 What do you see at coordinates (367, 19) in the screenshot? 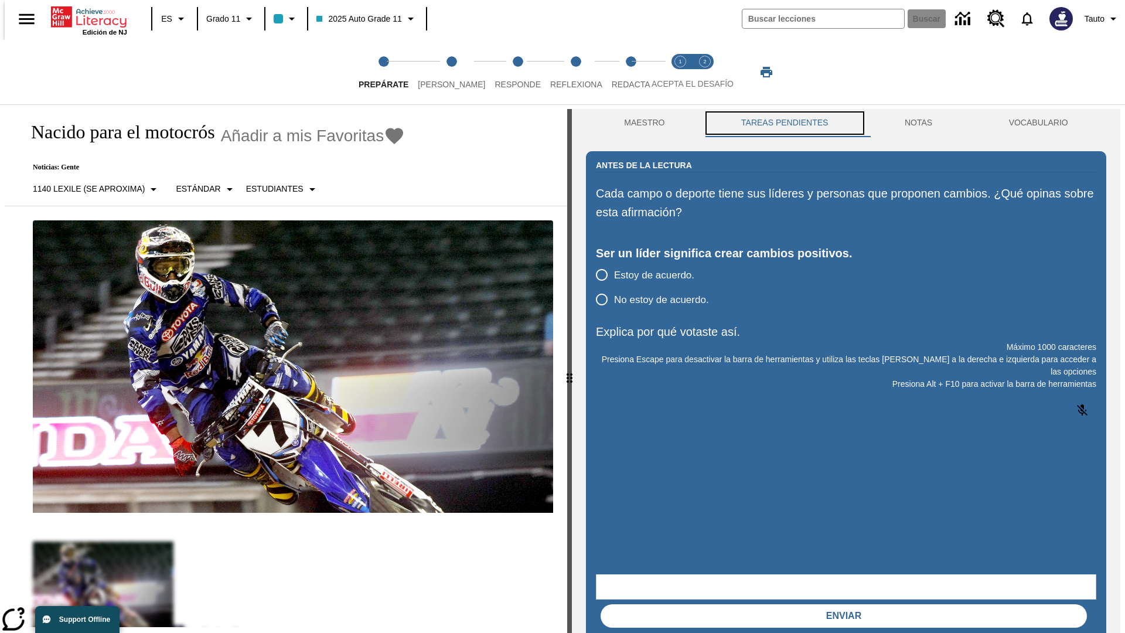
I see `button: Clase: 2025 Auto Grade 11, Selecciona una clase` at bounding box center [367, 19].